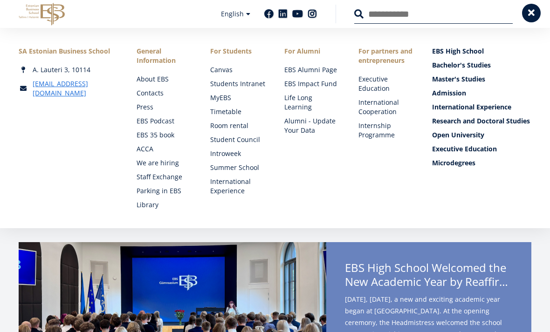  Describe the element at coordinates (238, 98) in the screenshot. I see `a: MyEBS` at that location.